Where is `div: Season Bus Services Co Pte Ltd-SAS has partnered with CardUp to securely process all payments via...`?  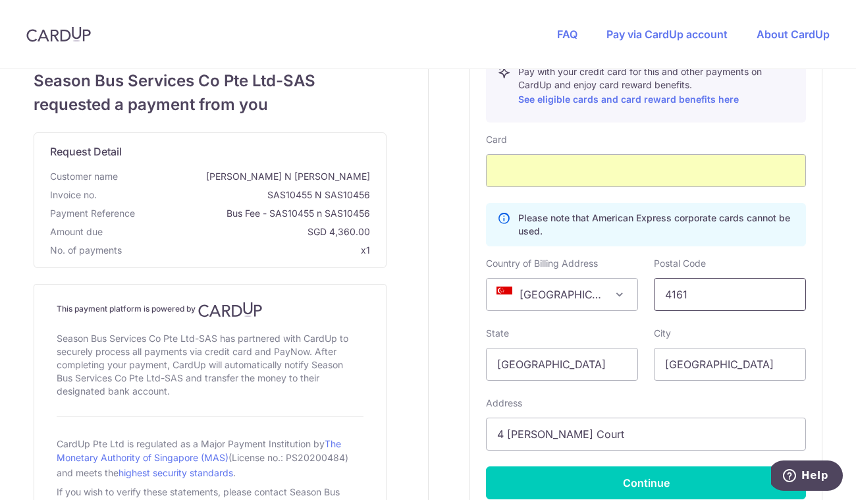
div: Season Bus Services Co Pte Ltd-SAS has partnered with CardUp to securely process all payments via... is located at coordinates (210, 365).